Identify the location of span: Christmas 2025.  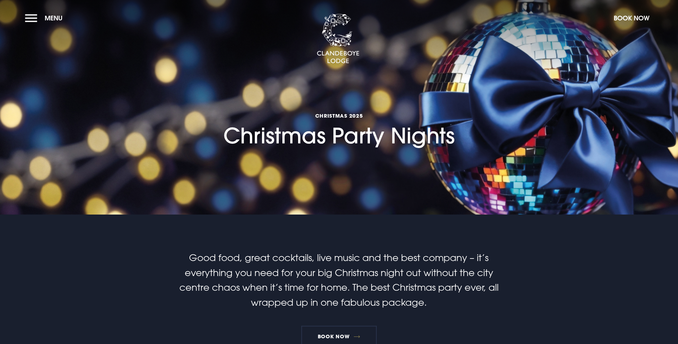
(339, 115).